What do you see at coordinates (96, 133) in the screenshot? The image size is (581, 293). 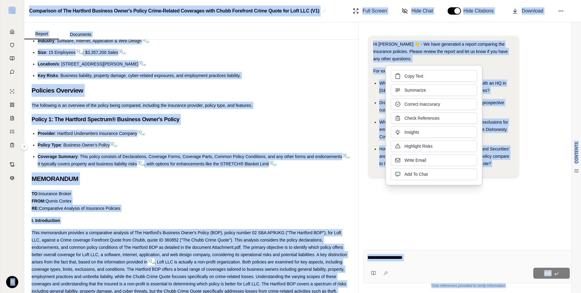 I see `span: : Hartford Underwriters Insurance Company` at bounding box center [96, 133].